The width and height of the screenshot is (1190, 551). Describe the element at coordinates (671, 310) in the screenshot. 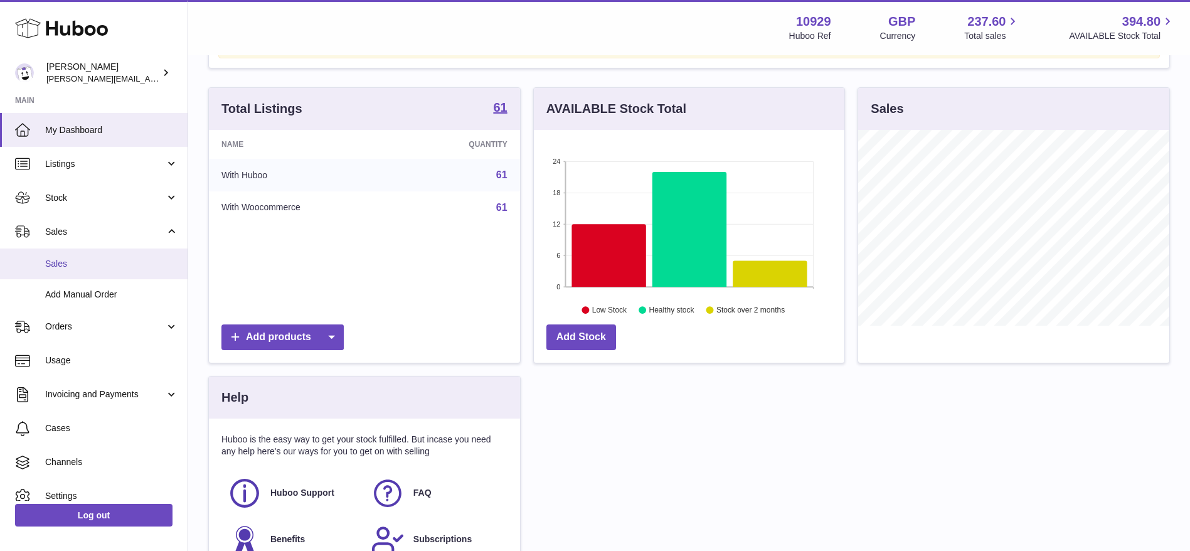

I see `text: Healthy stock` at that location.